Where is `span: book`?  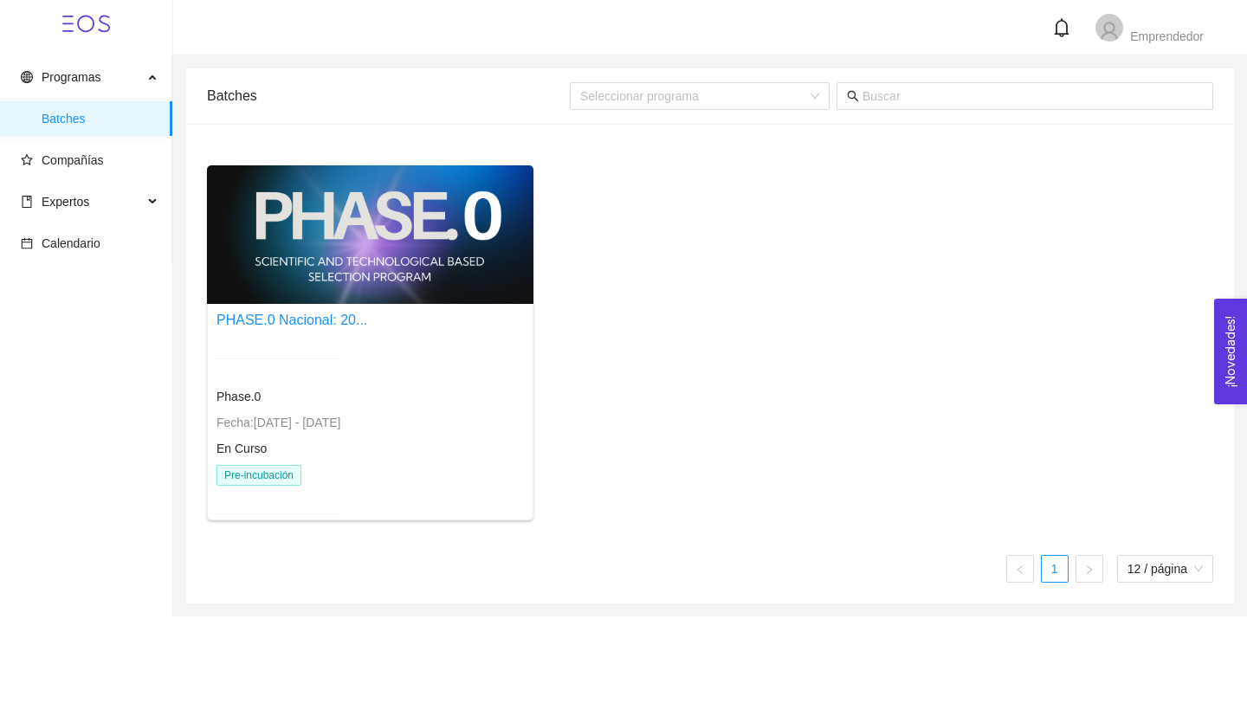
span: book is located at coordinates (27, 202).